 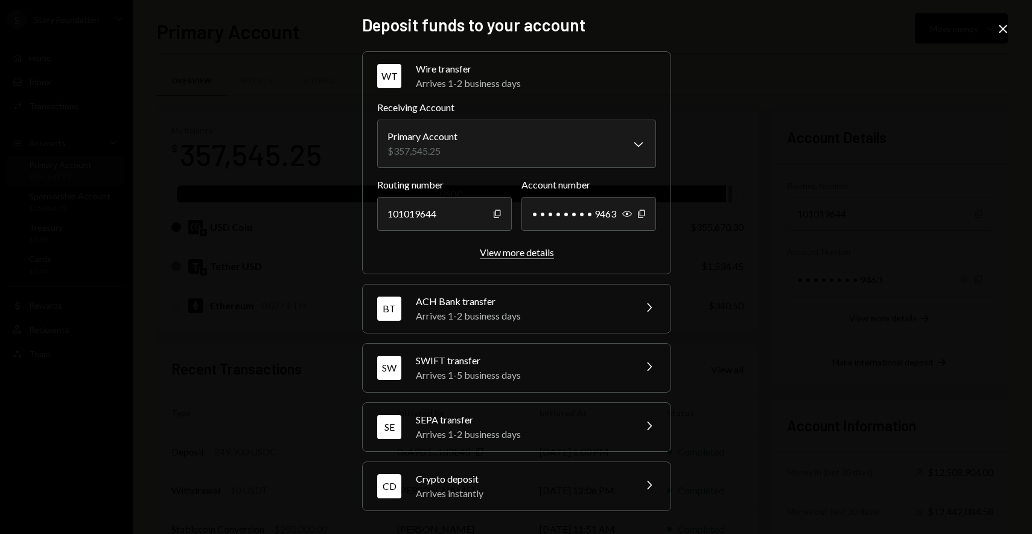 I want to click on div: View more details, so click(x=517, y=252).